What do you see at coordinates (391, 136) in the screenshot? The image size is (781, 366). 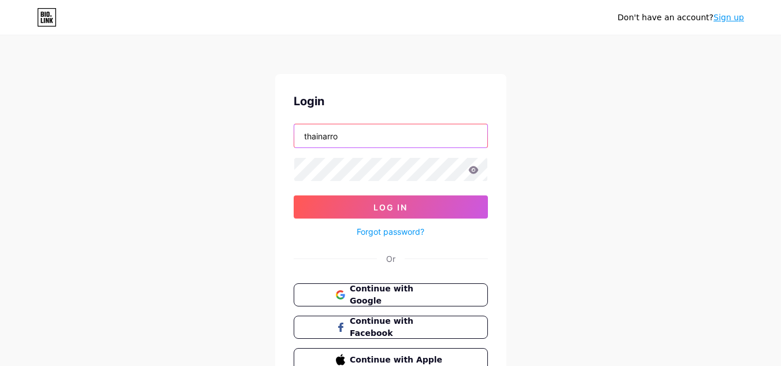 I see `input: Username` at bounding box center [391, 136].